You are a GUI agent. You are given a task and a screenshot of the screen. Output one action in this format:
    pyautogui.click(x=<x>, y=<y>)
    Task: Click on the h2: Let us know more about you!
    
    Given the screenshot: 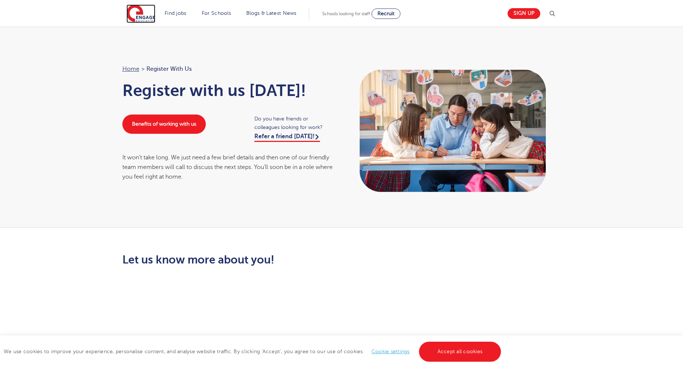 What is the action you would take?
    pyautogui.click(x=267, y=260)
    